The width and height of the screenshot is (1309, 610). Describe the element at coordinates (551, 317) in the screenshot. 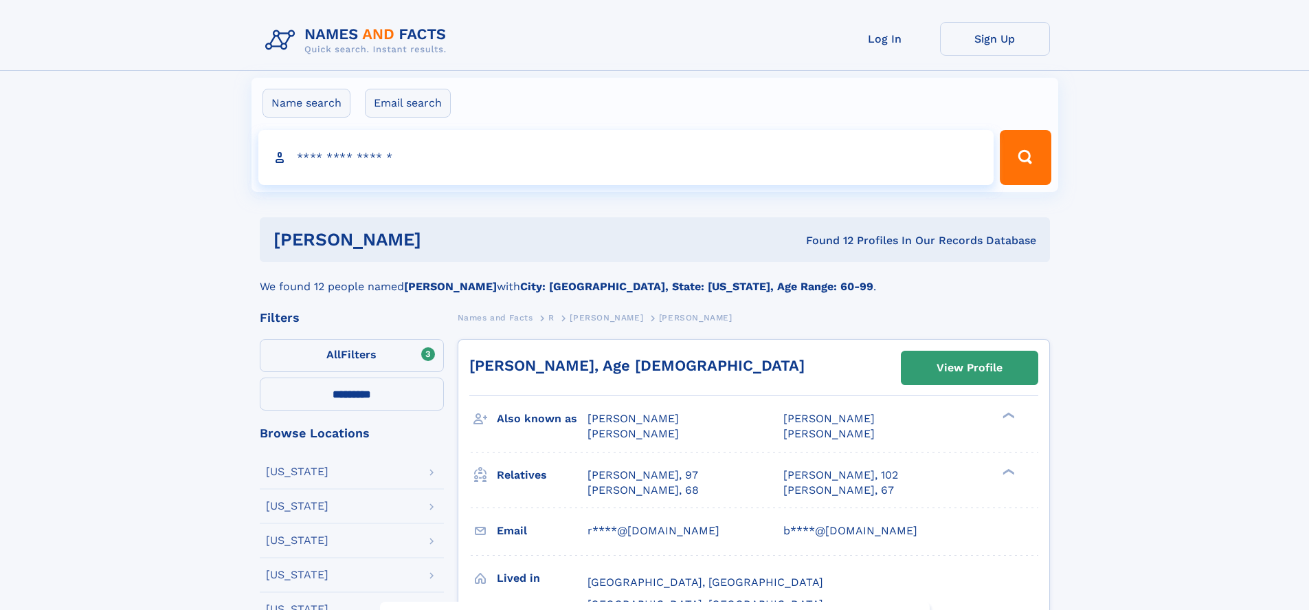

I see `a: R` at that location.